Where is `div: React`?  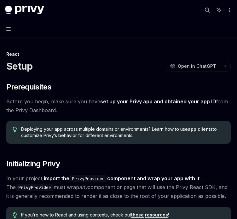 div: React is located at coordinates (119, 54).